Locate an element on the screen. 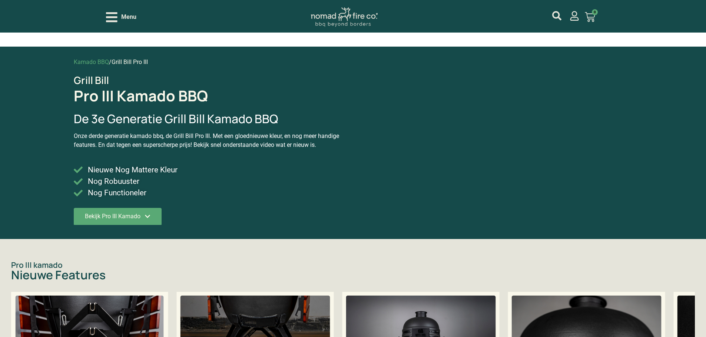  h2: De 3e Generatie Grill Bill Kamado BBQ is located at coordinates (213, 119).